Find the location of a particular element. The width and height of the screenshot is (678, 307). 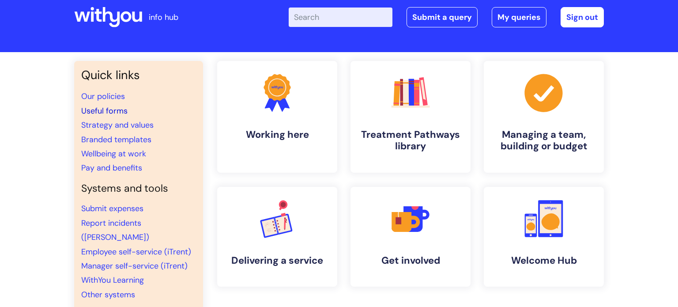

a: Strategy and values is located at coordinates (117, 125).